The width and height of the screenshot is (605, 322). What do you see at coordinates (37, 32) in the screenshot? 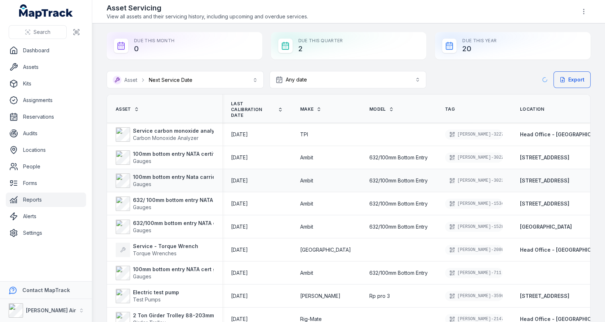
I see `button: Search` at bounding box center [37, 32].